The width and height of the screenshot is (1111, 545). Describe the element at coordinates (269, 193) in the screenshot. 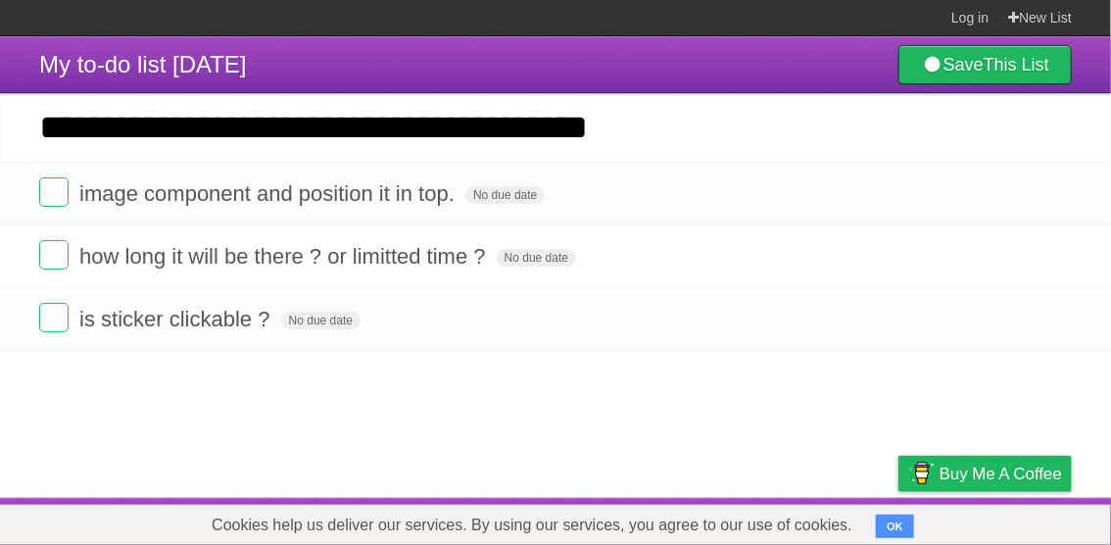

I see `span: image component and position it in top.` at that location.